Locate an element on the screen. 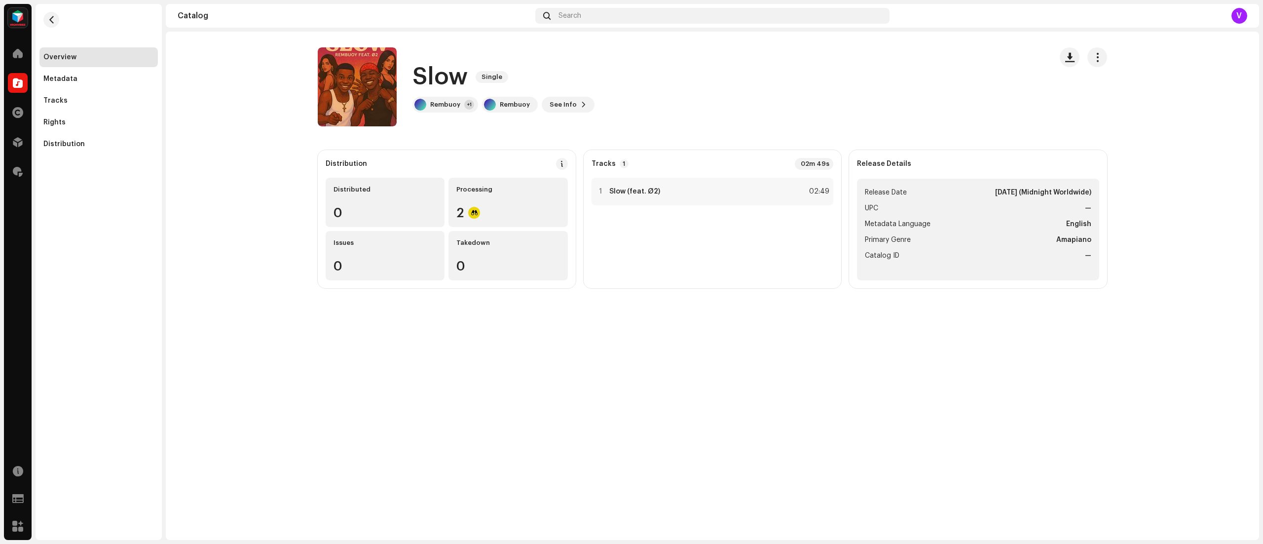 The width and height of the screenshot is (1263, 544). h1: Slow is located at coordinates (440, 77).